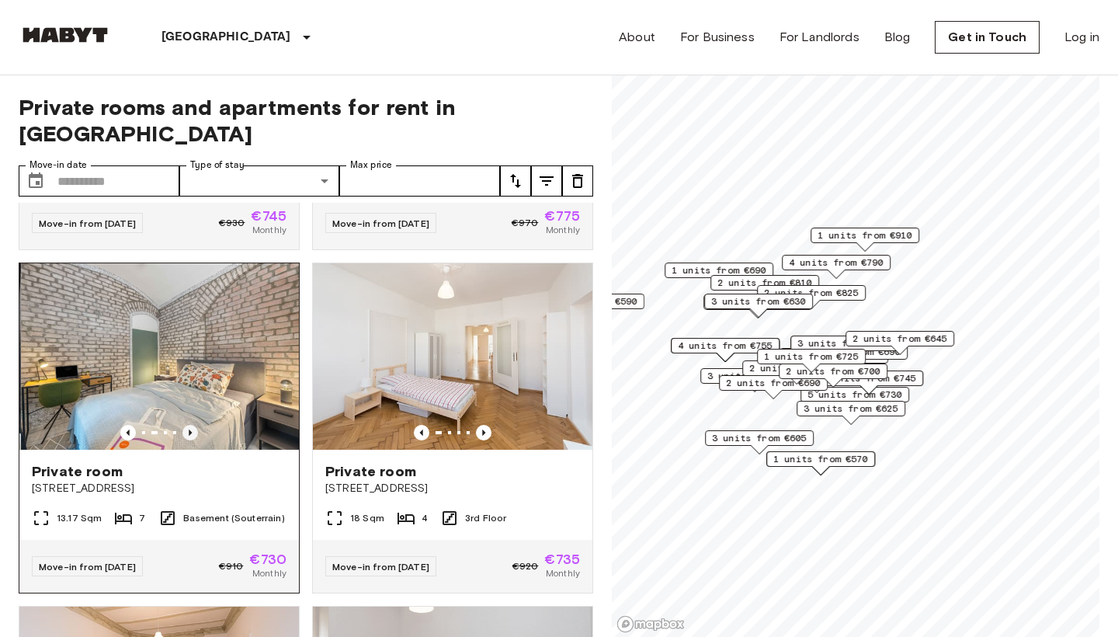 The height and width of the screenshot is (637, 1118). I want to click on a: Get in Touch, so click(987, 37).